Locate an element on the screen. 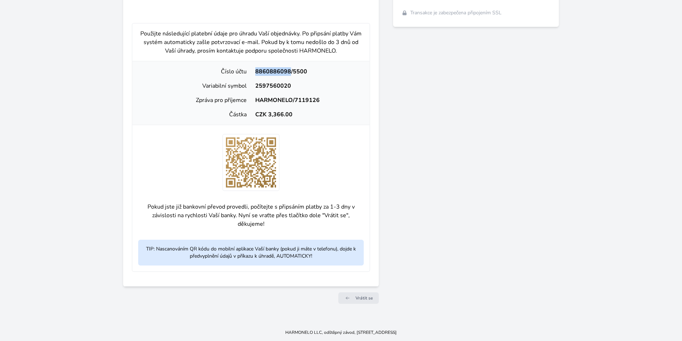  div: CZK 3,366.00 is located at coordinates (307, 115).